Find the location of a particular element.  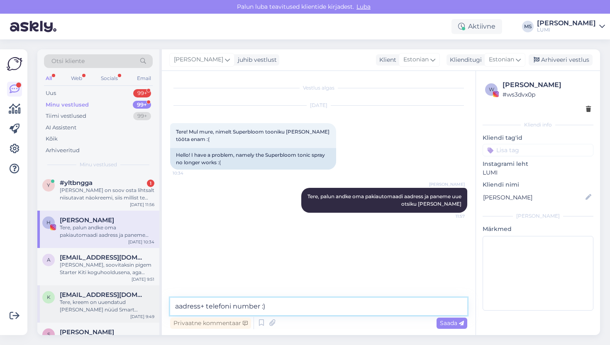

textarea: aadress+ telefoni number :) is located at coordinates (319, 307).